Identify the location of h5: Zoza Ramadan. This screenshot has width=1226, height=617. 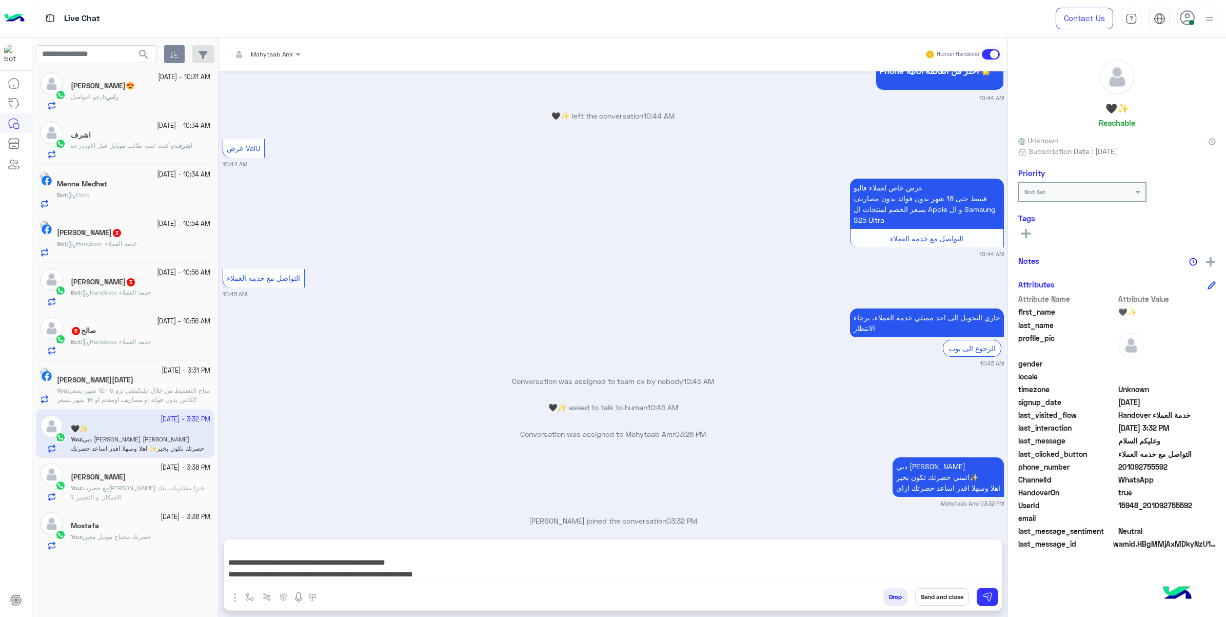
(95, 380).